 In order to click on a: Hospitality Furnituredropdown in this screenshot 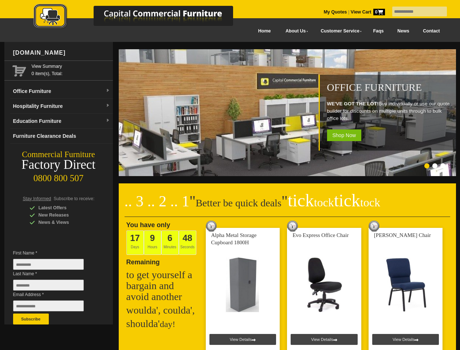, I will do `click(62, 106)`.